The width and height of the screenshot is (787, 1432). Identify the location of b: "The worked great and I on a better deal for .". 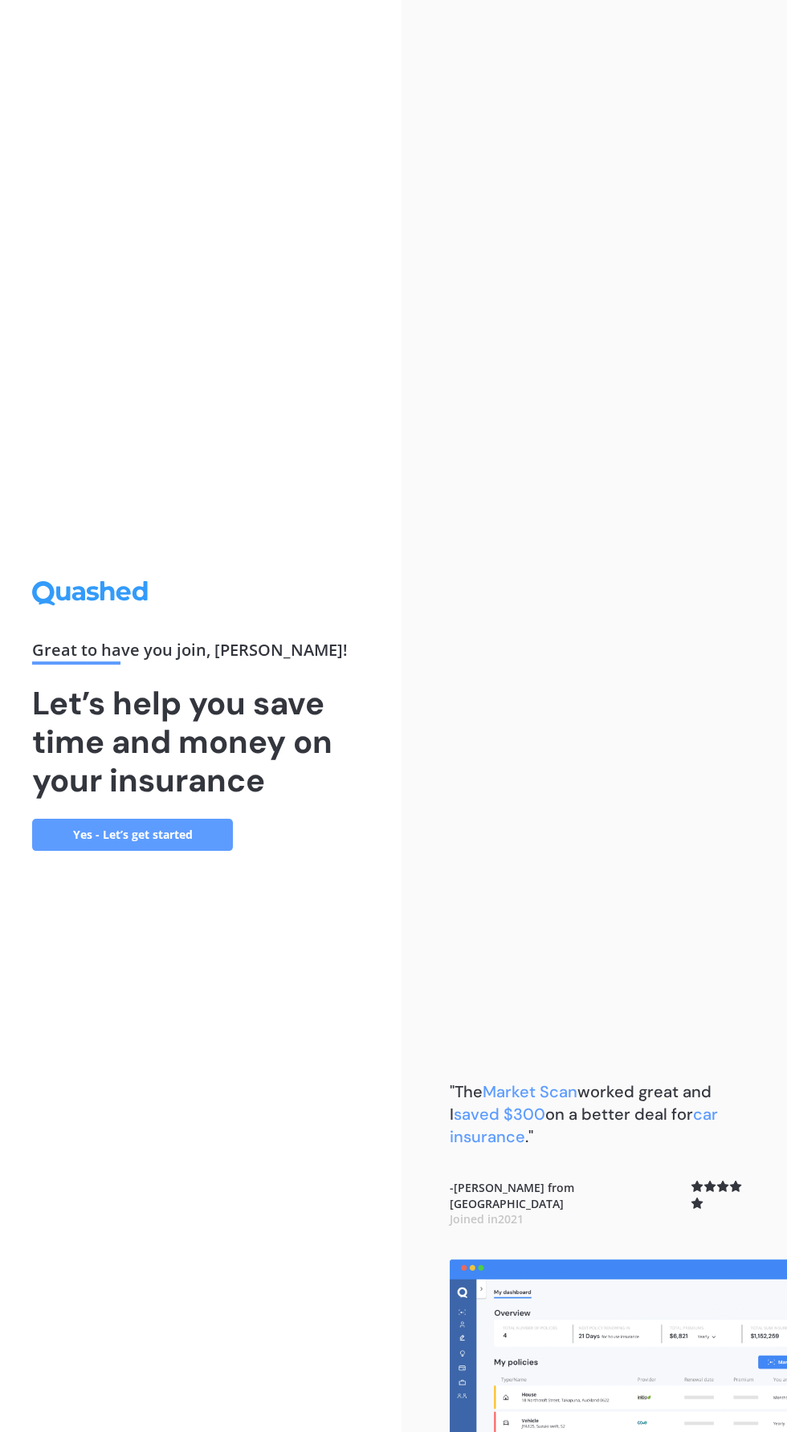
(584, 1114).